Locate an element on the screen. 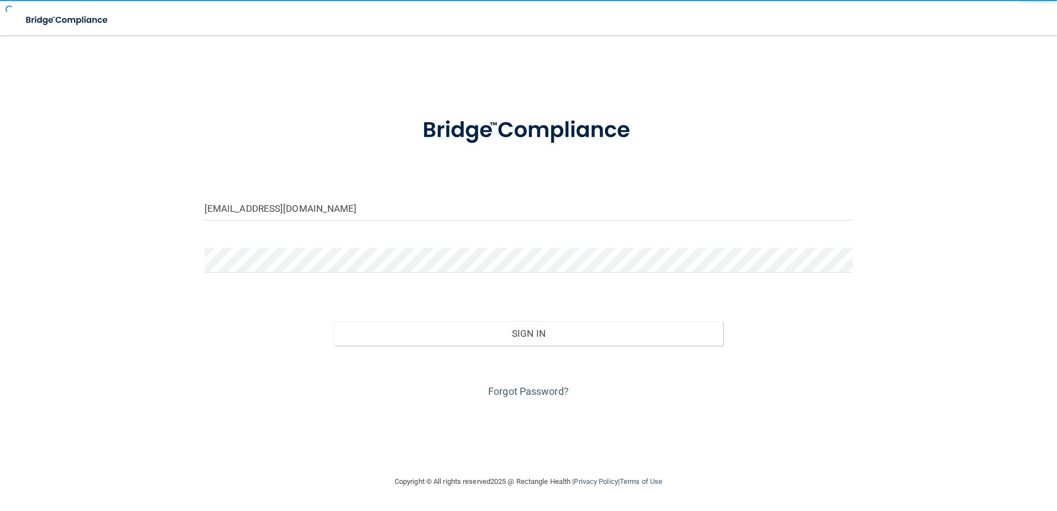  button: Sign In is located at coordinates (528, 333).